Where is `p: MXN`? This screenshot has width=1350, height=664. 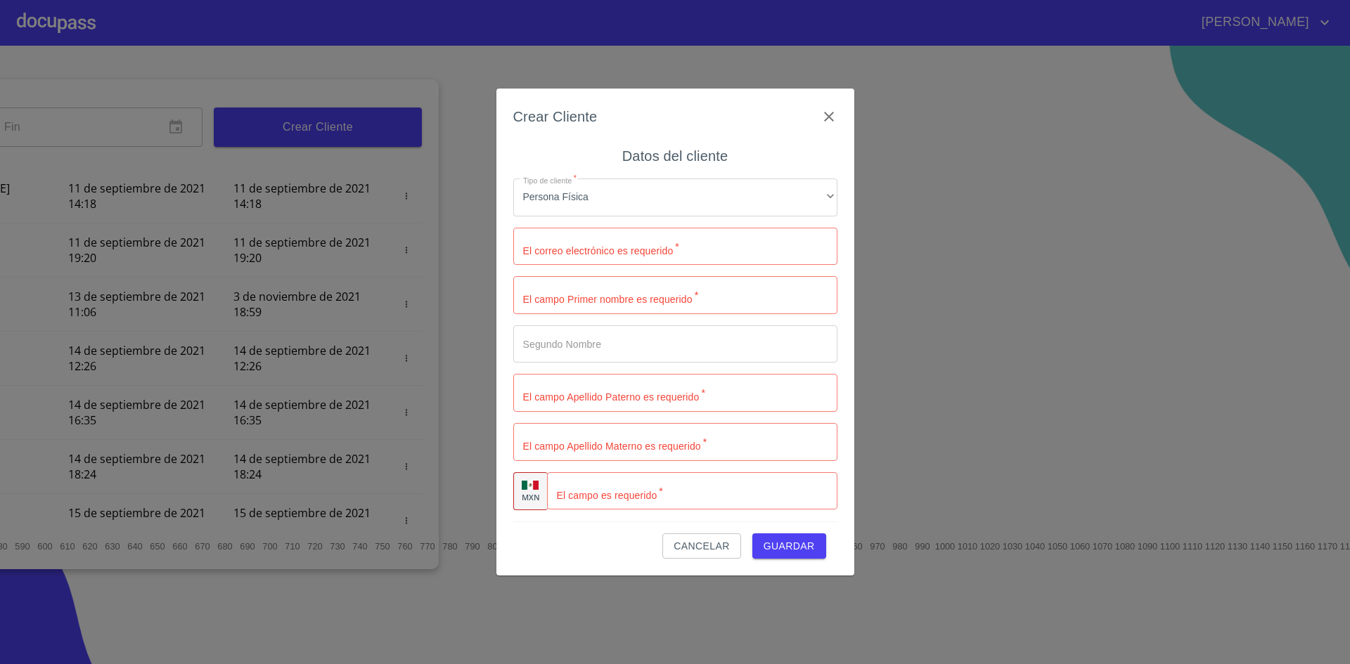 p: MXN is located at coordinates (531, 497).